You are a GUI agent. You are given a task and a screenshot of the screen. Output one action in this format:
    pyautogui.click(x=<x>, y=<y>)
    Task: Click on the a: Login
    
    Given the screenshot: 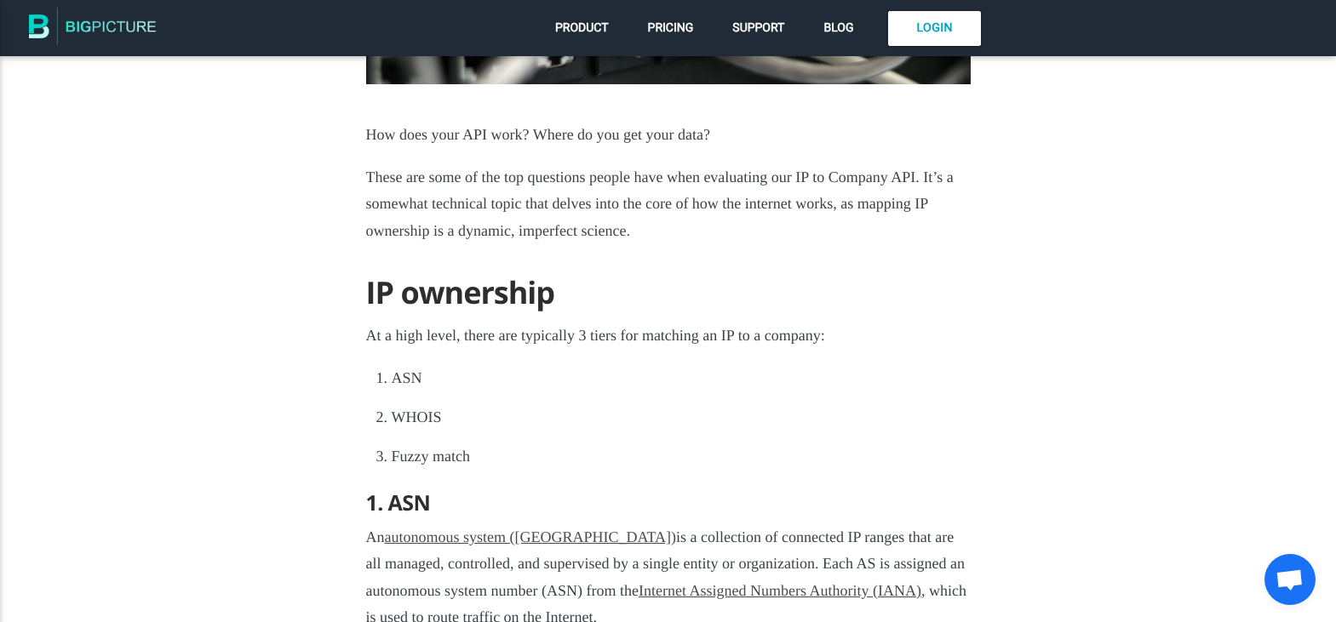 What is the action you would take?
    pyautogui.click(x=934, y=28)
    